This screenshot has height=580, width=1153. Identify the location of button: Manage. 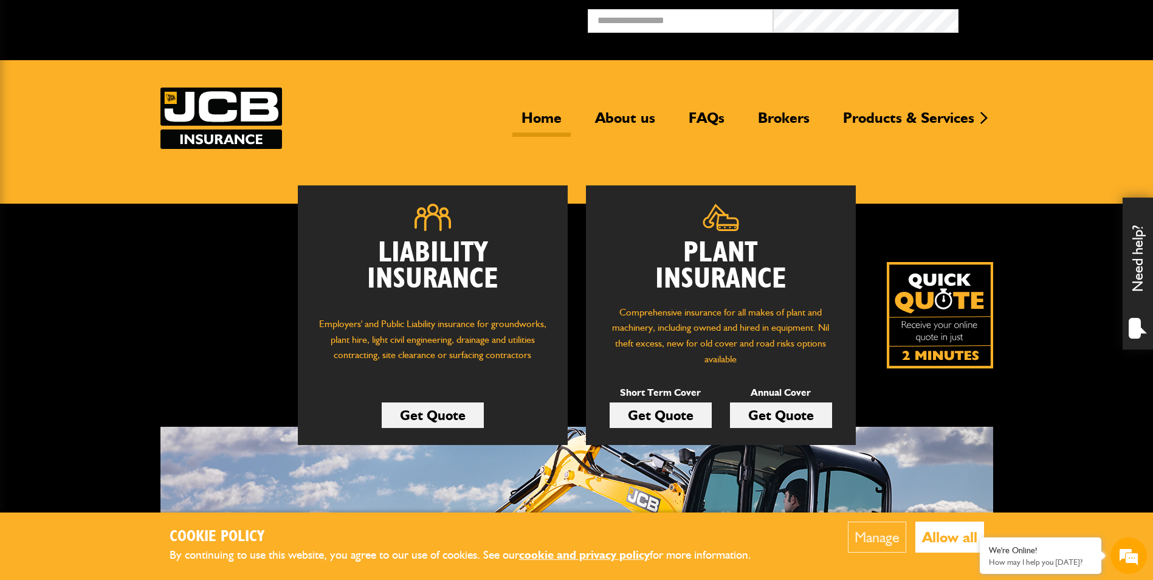
(877, 537).